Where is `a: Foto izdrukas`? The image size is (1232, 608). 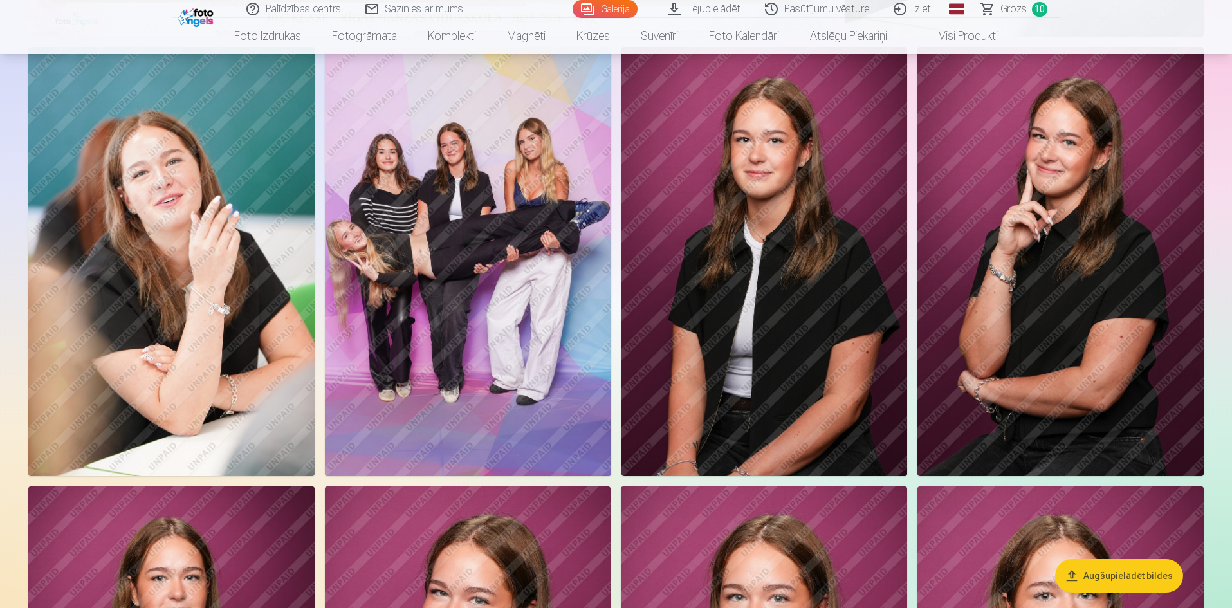 a: Foto izdrukas is located at coordinates (268, 36).